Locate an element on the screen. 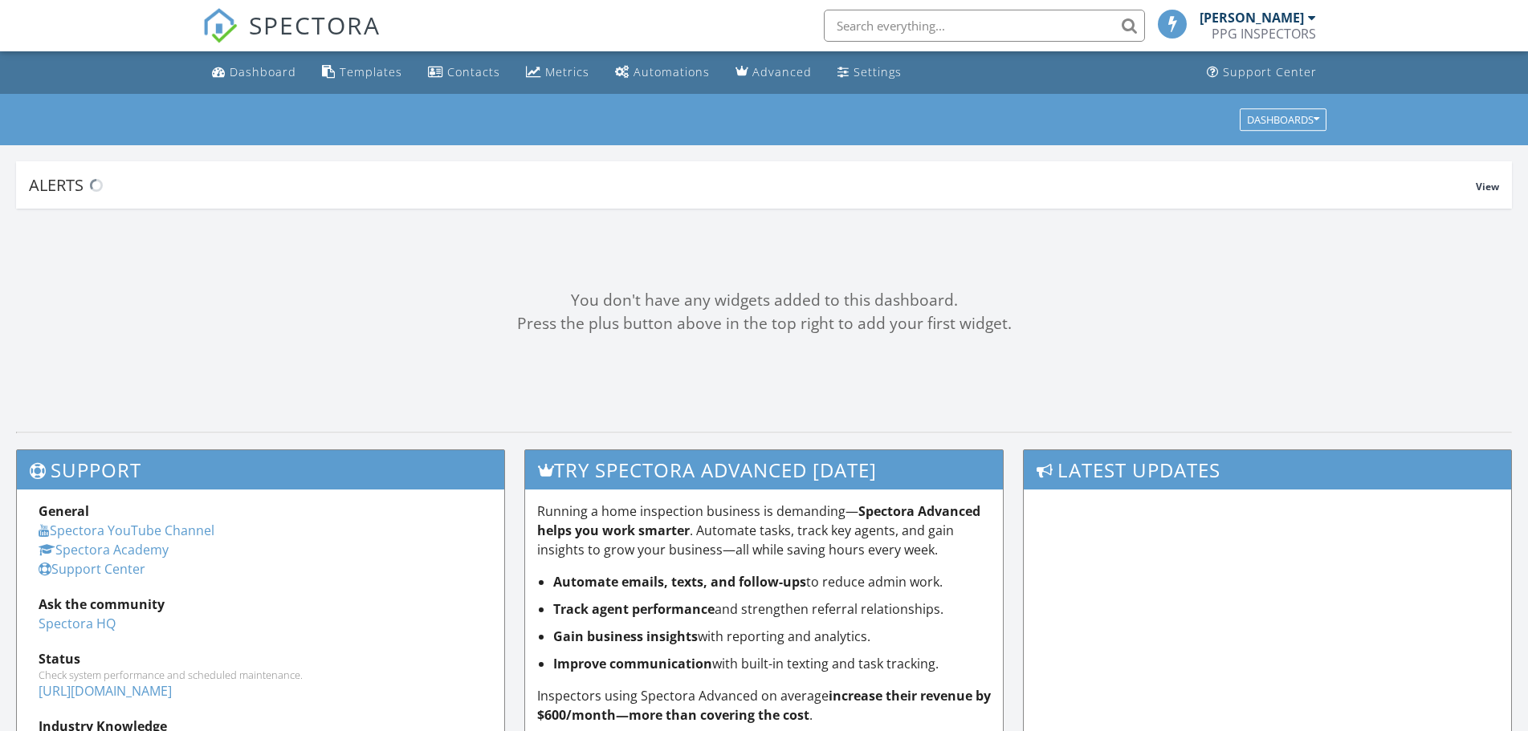  a: Settings is located at coordinates (869, 72).